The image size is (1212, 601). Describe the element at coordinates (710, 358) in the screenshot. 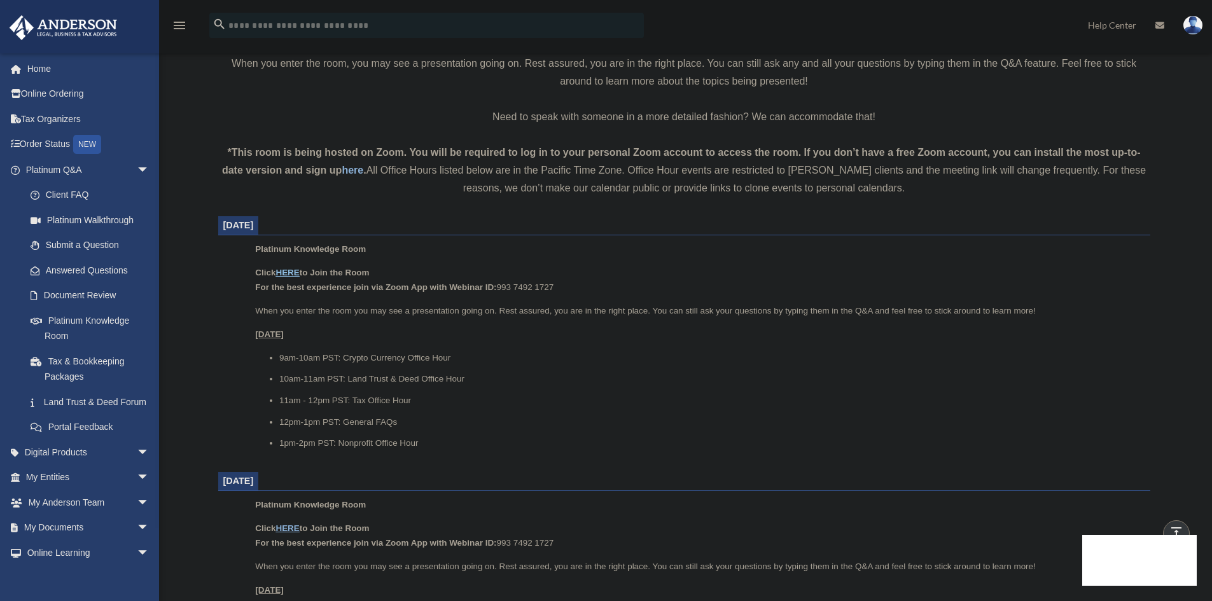

I see `li: 9am-10am PST: Crypto Currency Office Hour` at that location.